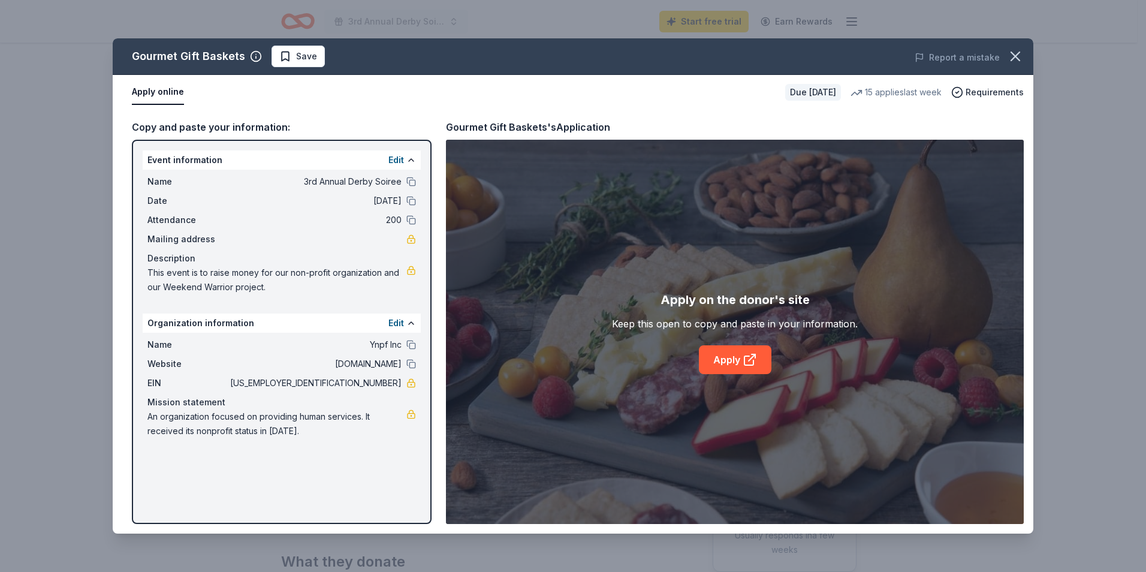 The height and width of the screenshot is (572, 1146). Describe the element at coordinates (315, 345) in the screenshot. I see `span: Ynpf Inc` at that location.